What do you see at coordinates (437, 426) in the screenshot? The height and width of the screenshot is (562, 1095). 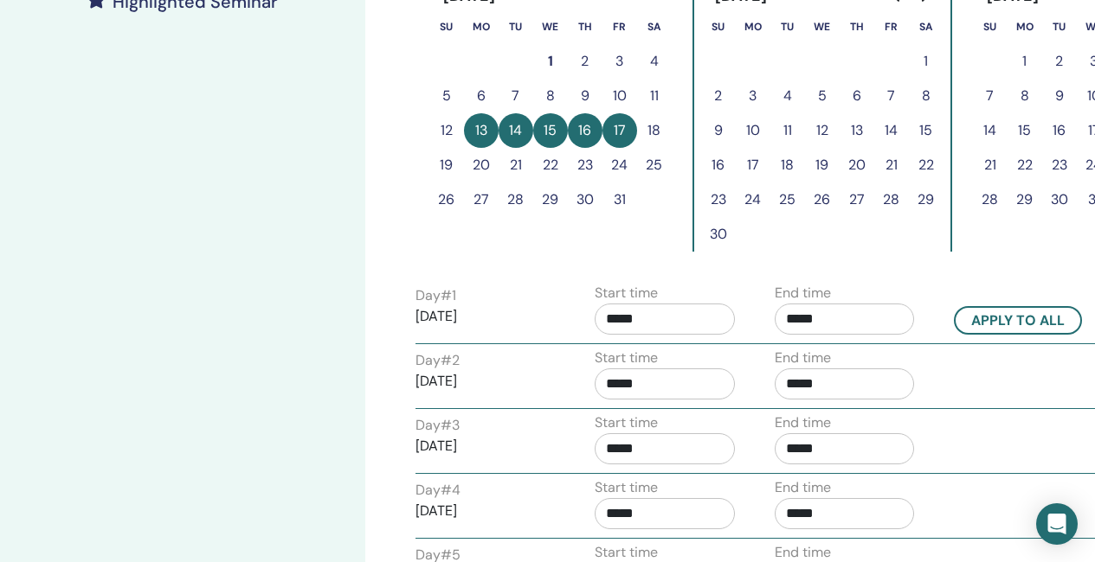 I see `label: Day # 3` at bounding box center [437, 426].